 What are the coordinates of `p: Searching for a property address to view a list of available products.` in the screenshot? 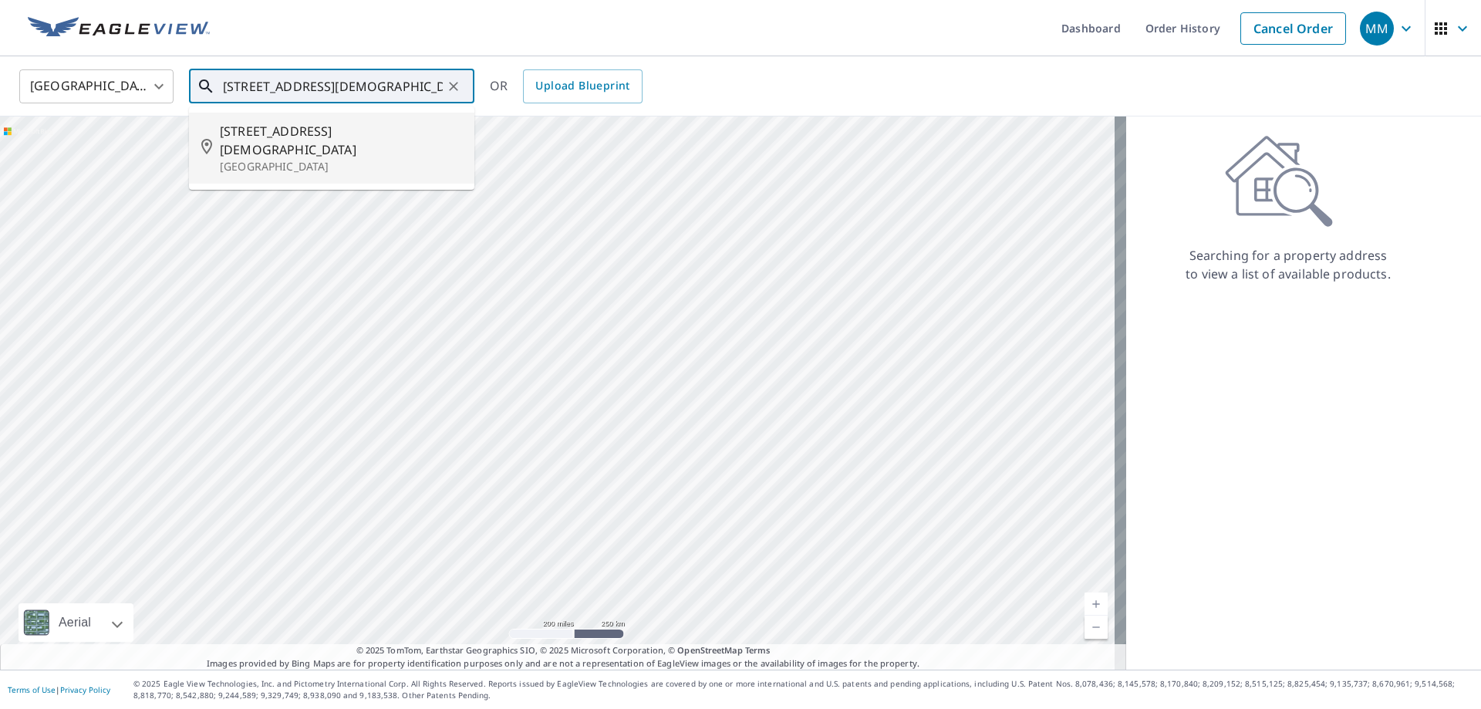 It's located at (1288, 265).